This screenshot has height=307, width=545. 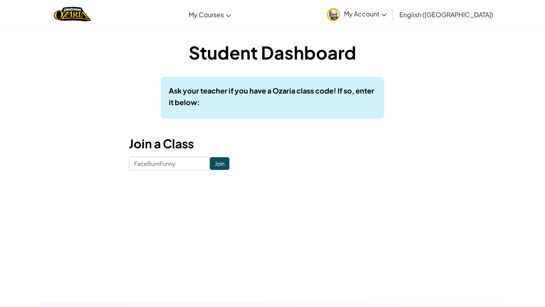 I want to click on b: Ask your teacher if you have a Ozaria class code! If so, enter it below:, so click(x=272, y=96).